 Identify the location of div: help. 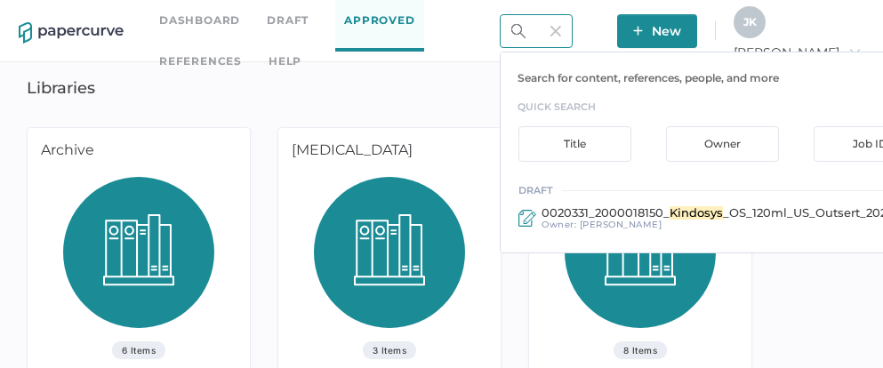
(285, 61).